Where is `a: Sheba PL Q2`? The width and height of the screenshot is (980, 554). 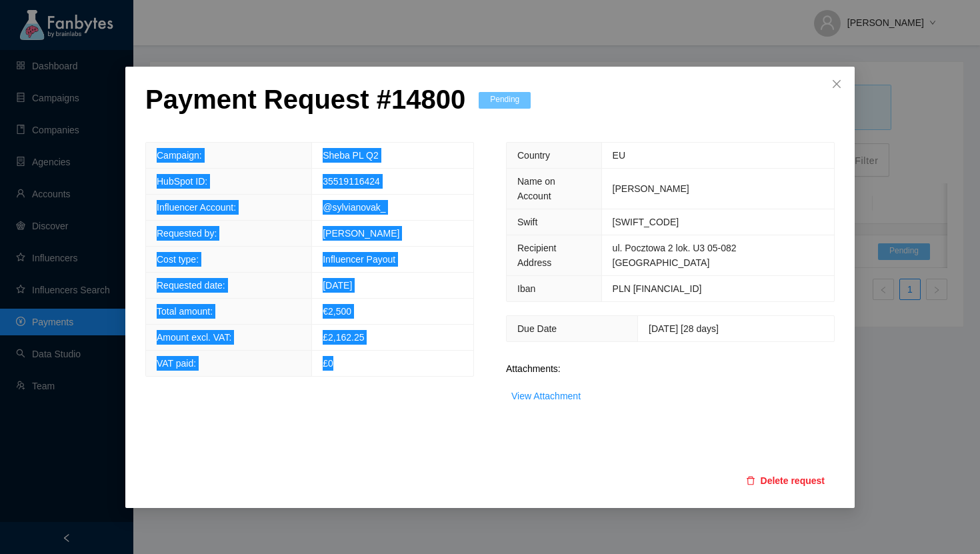 a: Sheba PL Q2 is located at coordinates (351, 155).